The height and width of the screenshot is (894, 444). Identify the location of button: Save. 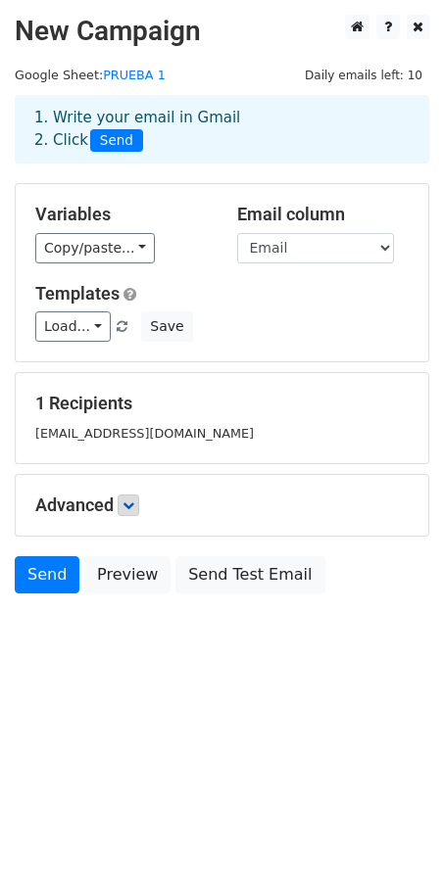
(166, 326).